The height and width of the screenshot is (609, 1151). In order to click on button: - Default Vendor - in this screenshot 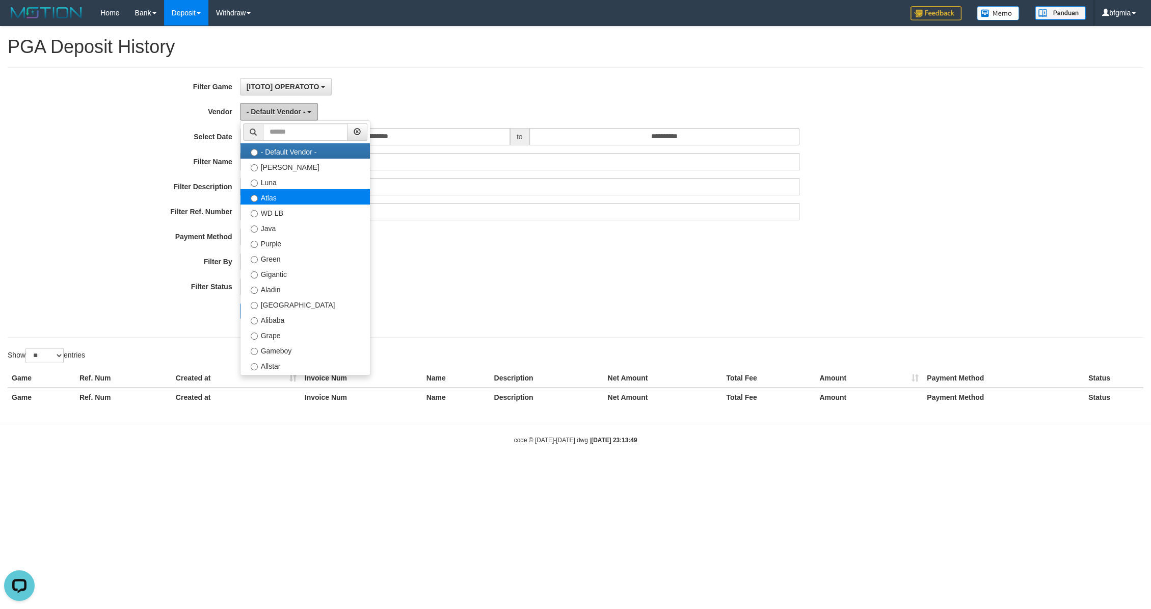, I will do `click(279, 112)`.